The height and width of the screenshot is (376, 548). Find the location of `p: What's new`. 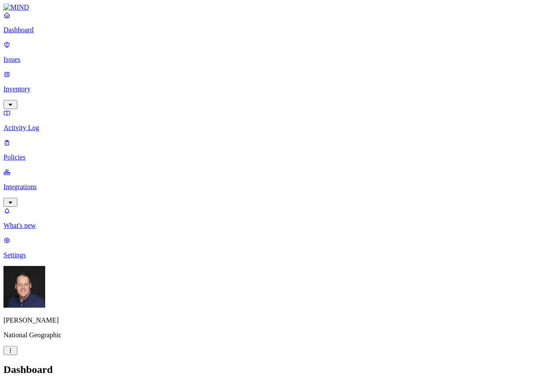

p: What's new is located at coordinates (274, 226).